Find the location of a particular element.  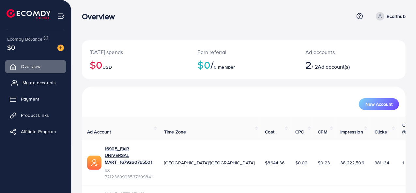

span: My ad accounts is located at coordinates (39, 83).